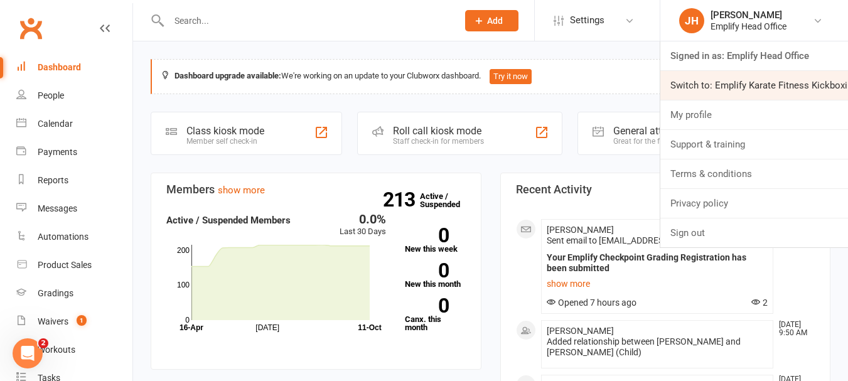 The height and width of the screenshot is (381, 848). Describe the element at coordinates (435, 240) in the screenshot. I see `a: 0New this week` at that location.